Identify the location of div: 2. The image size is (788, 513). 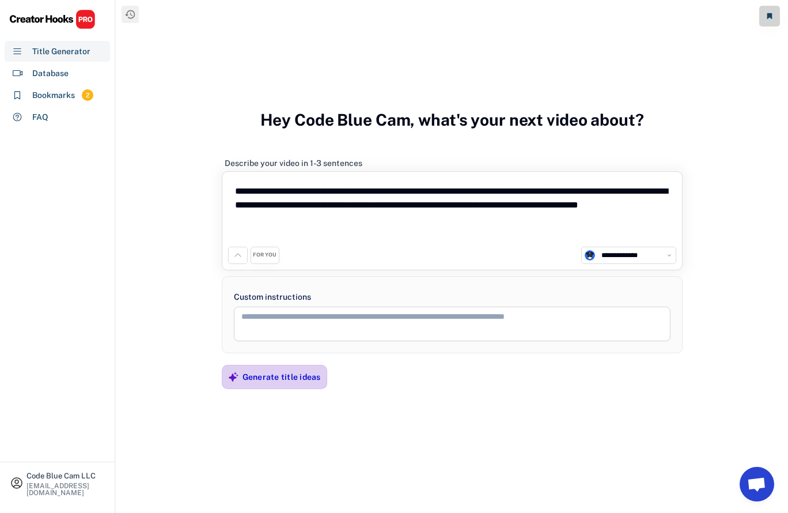
(88, 95).